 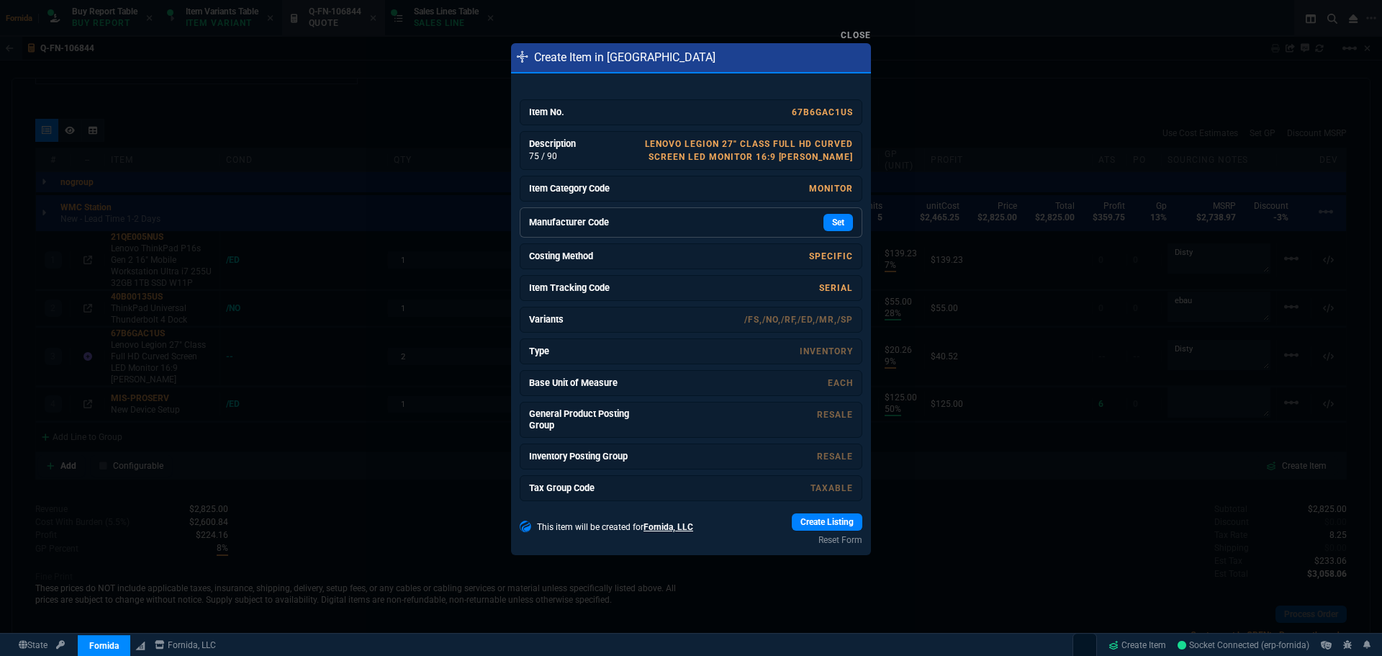 I want to click on h6: Manufacturer Code, so click(x=583, y=222).